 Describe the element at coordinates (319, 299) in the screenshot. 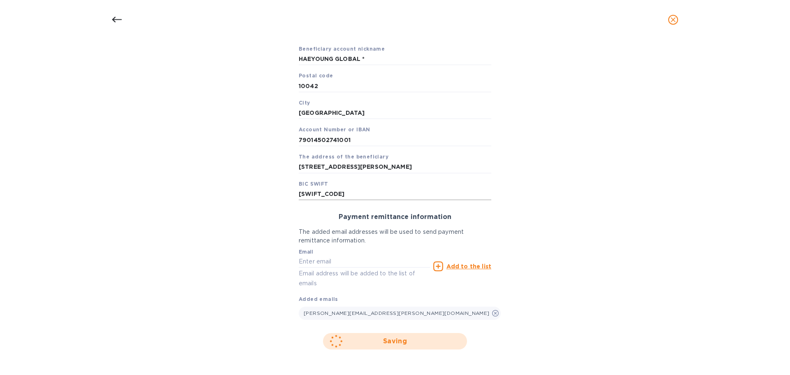

I see `b: Added emails` at that location.